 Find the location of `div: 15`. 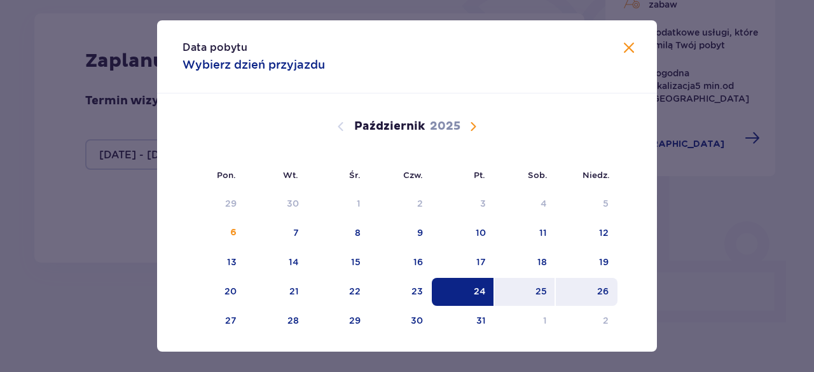

div: 15 is located at coordinates (356, 262).